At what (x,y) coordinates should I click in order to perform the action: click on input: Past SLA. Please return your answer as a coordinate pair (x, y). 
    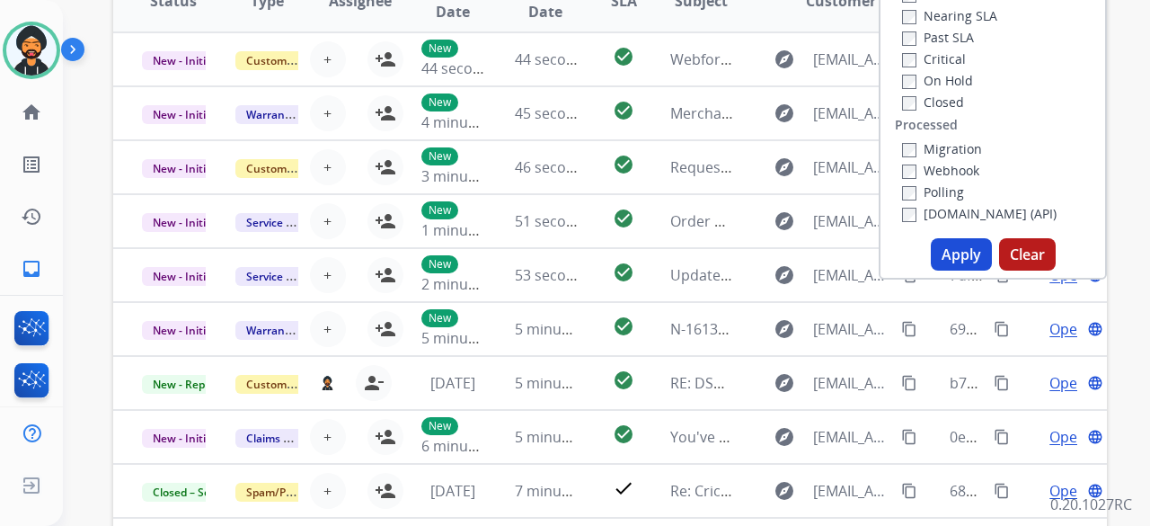
    Looking at the image, I should click on (910, 39).